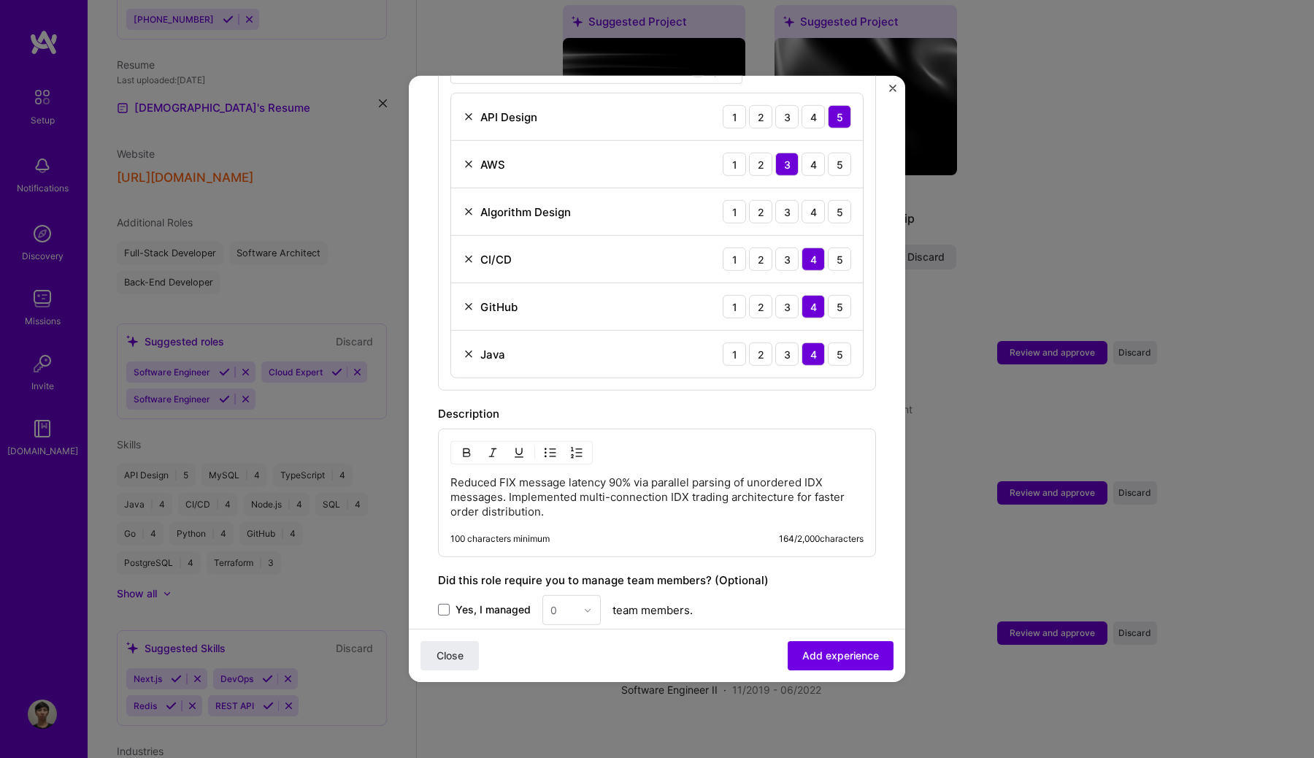 Image resolution: width=1314 pixels, height=758 pixels. What do you see at coordinates (493, 353) in the screenshot?
I see `div: Java` at bounding box center [493, 353].